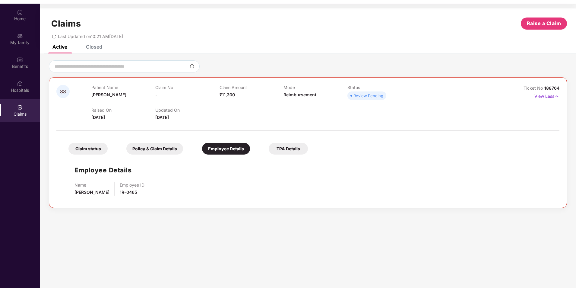 The height and width of the screenshot is (288, 576). Describe the element at coordinates (534, 88) in the screenshot. I see `span: Ticket No` at that location.